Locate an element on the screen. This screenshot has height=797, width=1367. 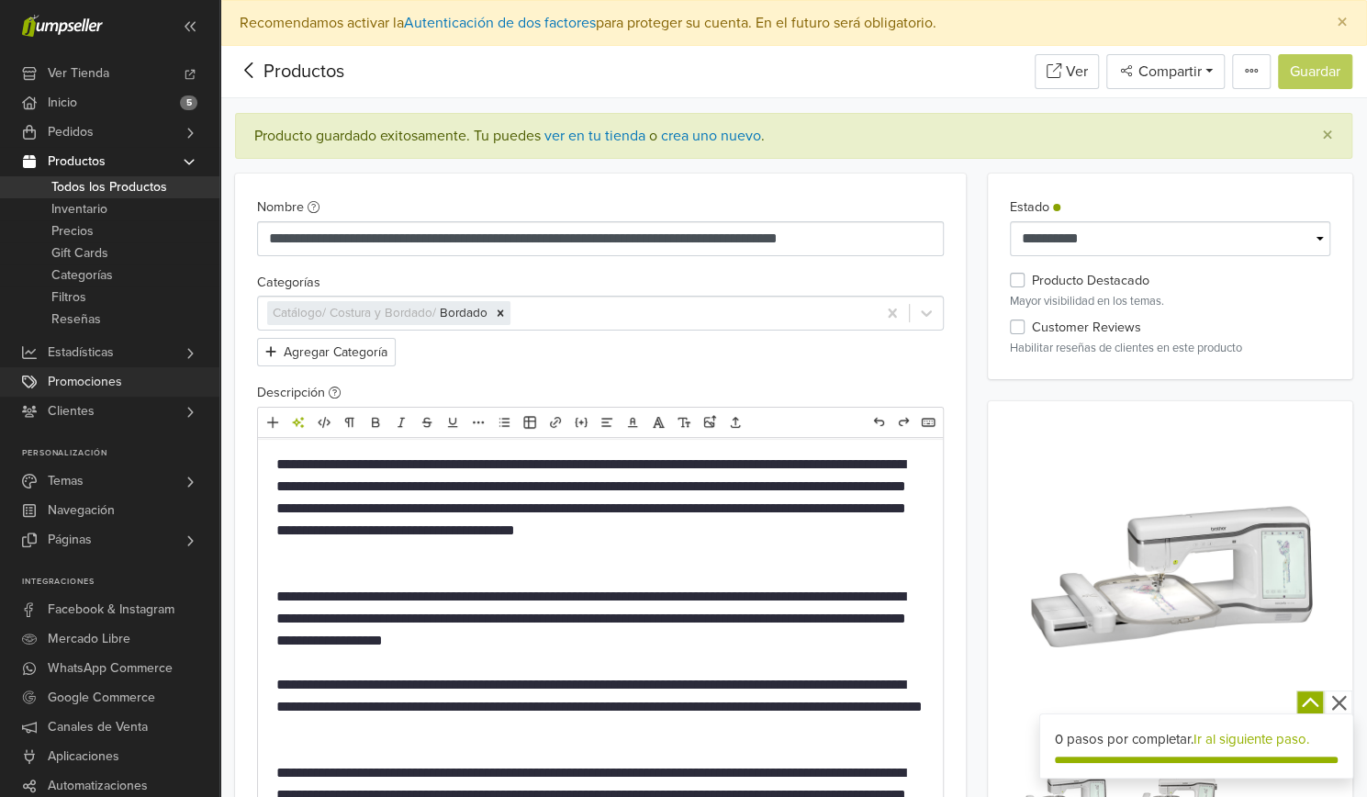
a: Negrita is located at coordinates (375, 422).